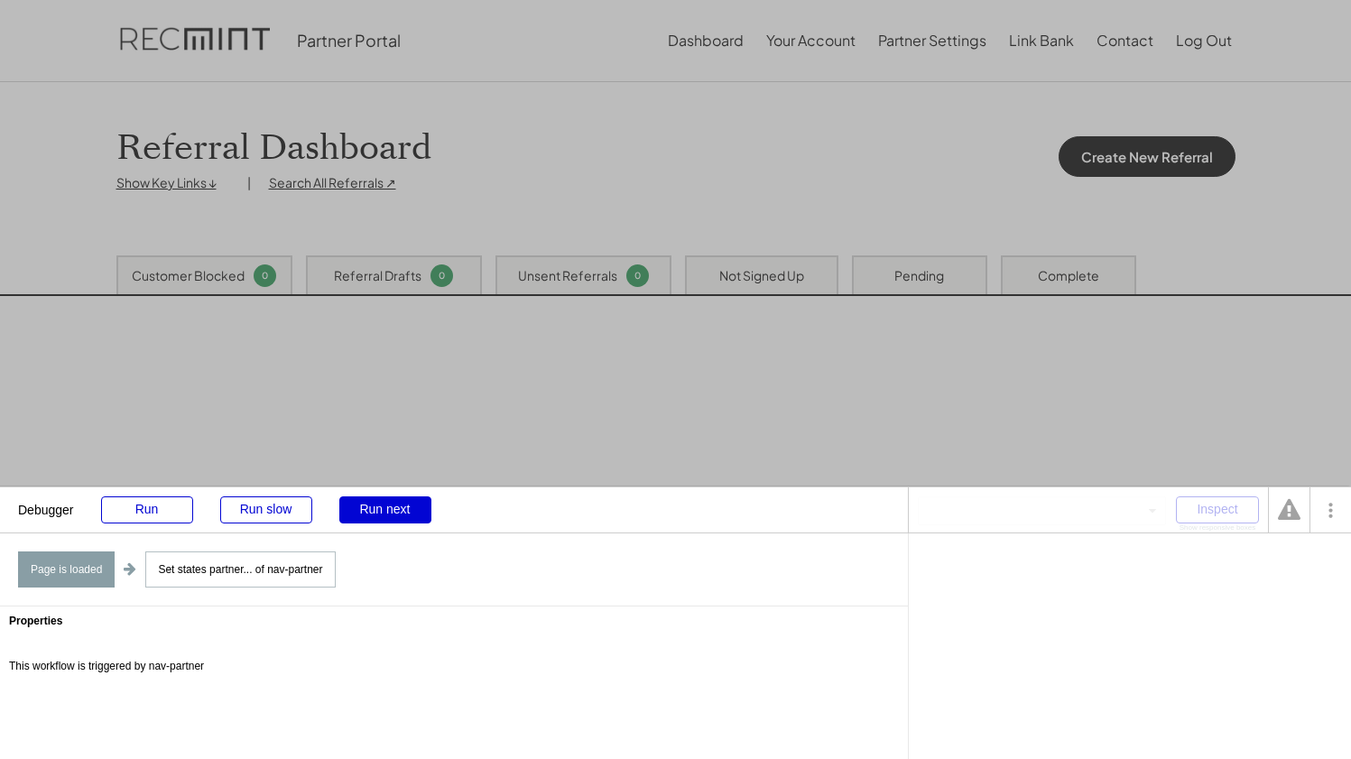  I want to click on div: Run slow, so click(266, 510).